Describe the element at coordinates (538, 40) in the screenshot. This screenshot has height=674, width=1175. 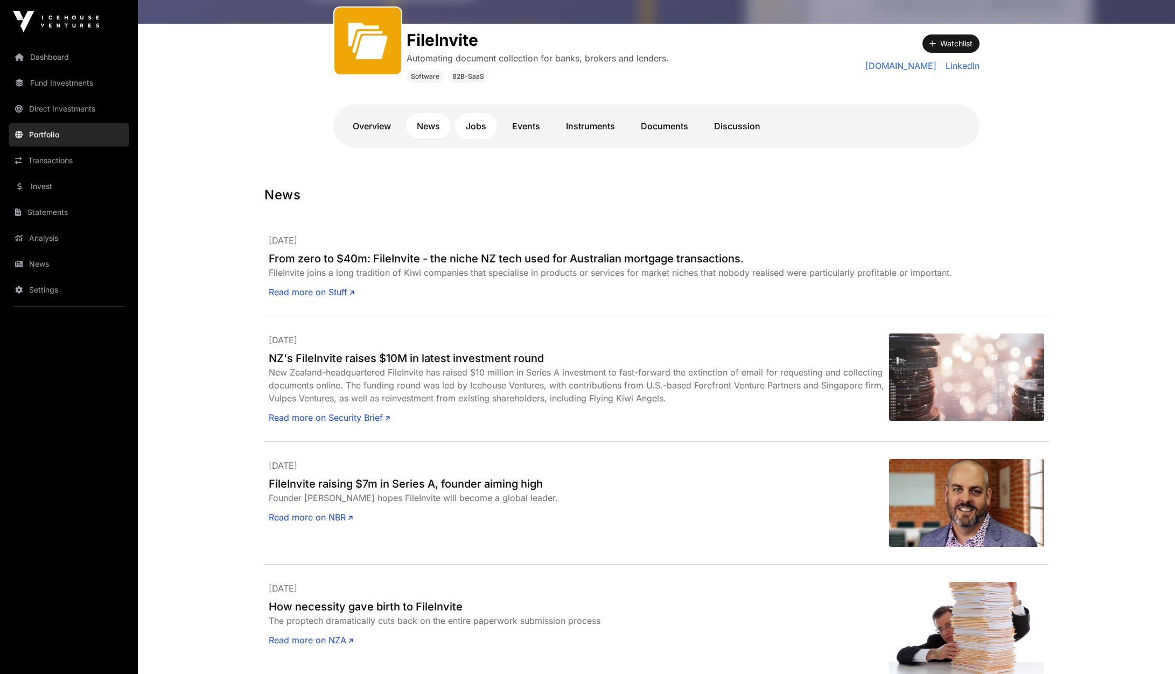
I see `h1: FileInvite` at that location.